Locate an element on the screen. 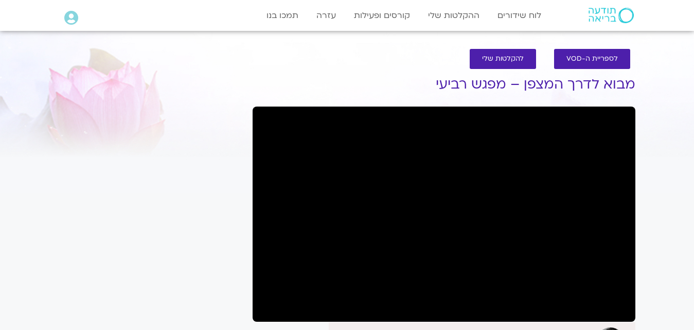 This screenshot has height=330, width=694. img: תודעה בריאה is located at coordinates (611, 15).